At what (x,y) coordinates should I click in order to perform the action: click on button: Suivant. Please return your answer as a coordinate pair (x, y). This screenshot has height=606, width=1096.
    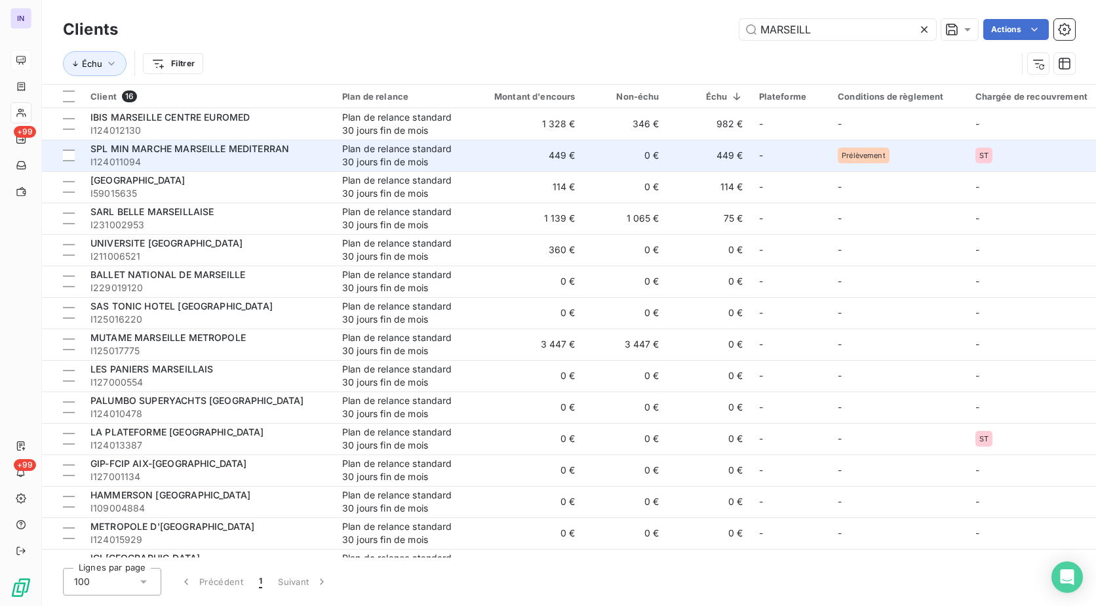
    Looking at the image, I should click on (303, 581).